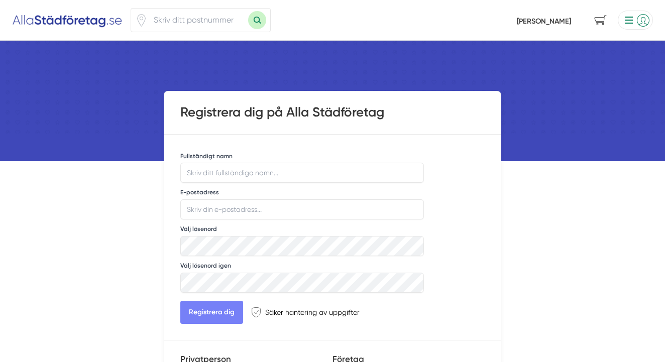  What do you see at coordinates (141, 20) in the screenshot?
I see `span: Klicka för att använda din position.` at bounding box center [141, 20].